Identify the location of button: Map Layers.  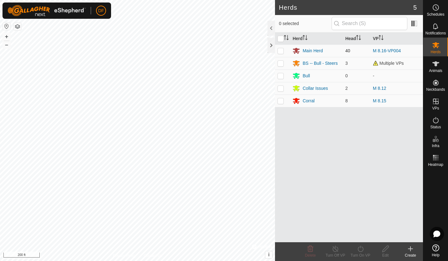
(18, 27).